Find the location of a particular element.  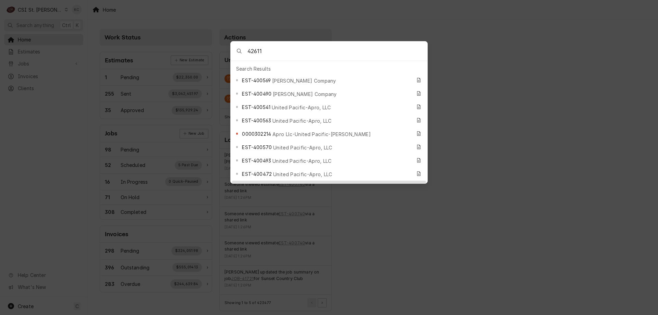

div: Search Results is located at coordinates (329, 69).